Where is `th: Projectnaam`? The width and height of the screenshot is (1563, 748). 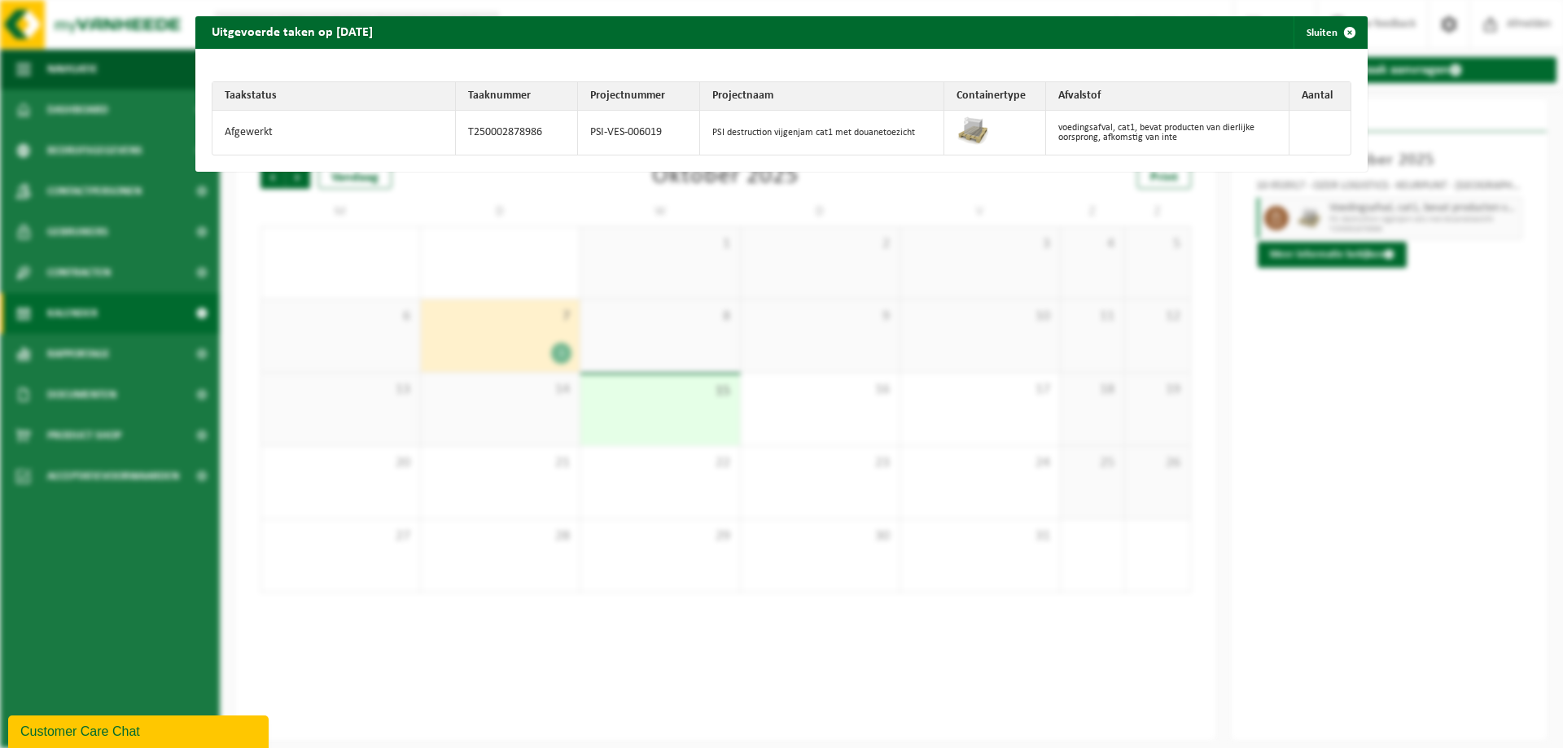 th: Projectnaam is located at coordinates (821, 96).